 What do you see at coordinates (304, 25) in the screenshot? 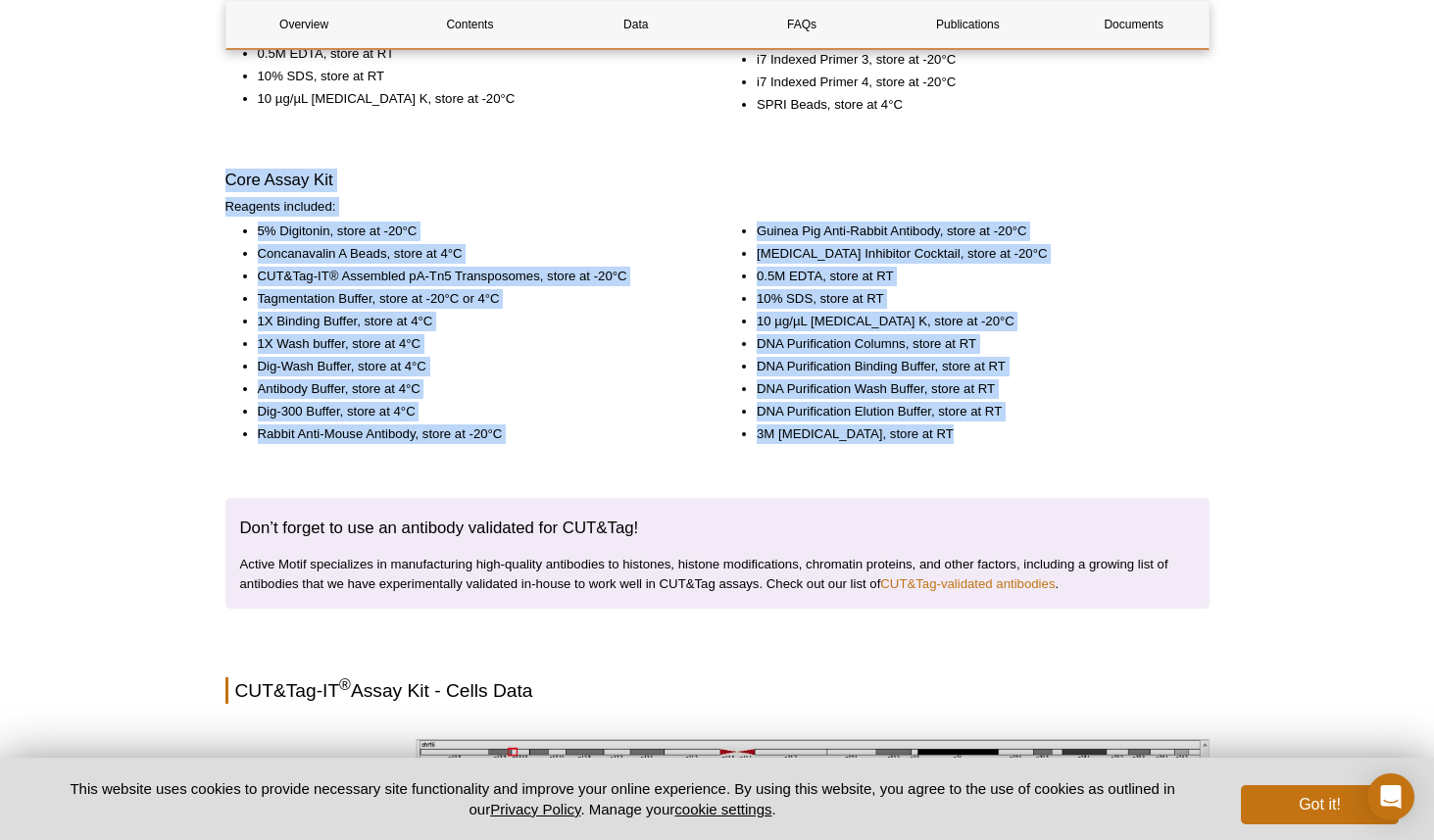
I see `a: Overview` at bounding box center [304, 25].